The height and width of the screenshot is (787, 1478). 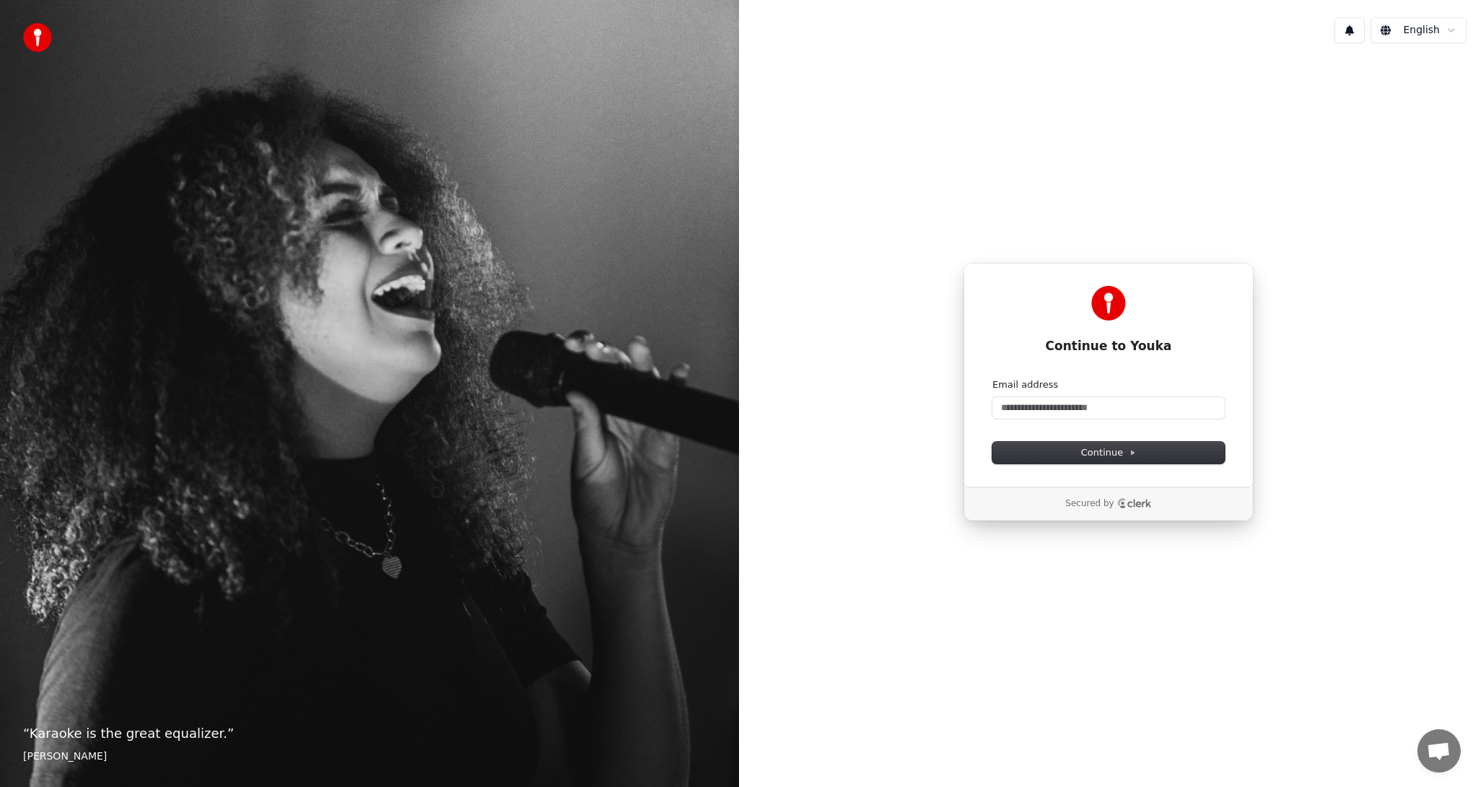 What do you see at coordinates (1108, 346) in the screenshot?
I see `h1: Continue to Youka` at bounding box center [1108, 346].